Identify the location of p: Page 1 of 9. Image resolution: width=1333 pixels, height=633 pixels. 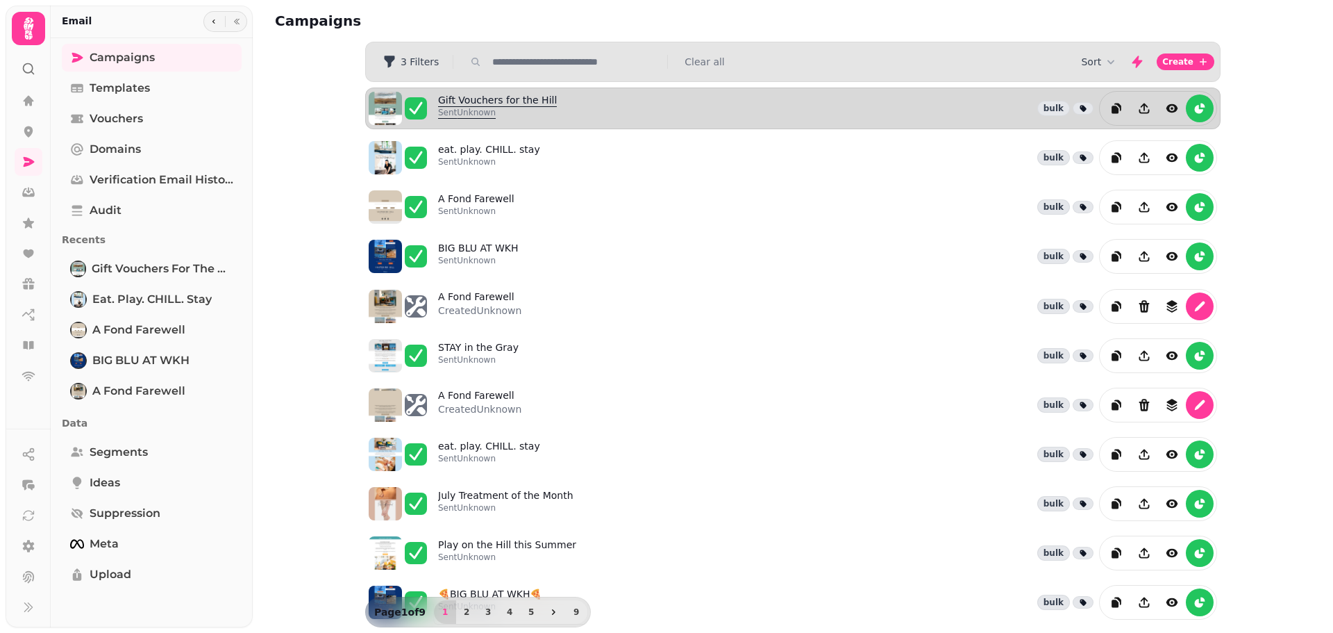
(400, 612).